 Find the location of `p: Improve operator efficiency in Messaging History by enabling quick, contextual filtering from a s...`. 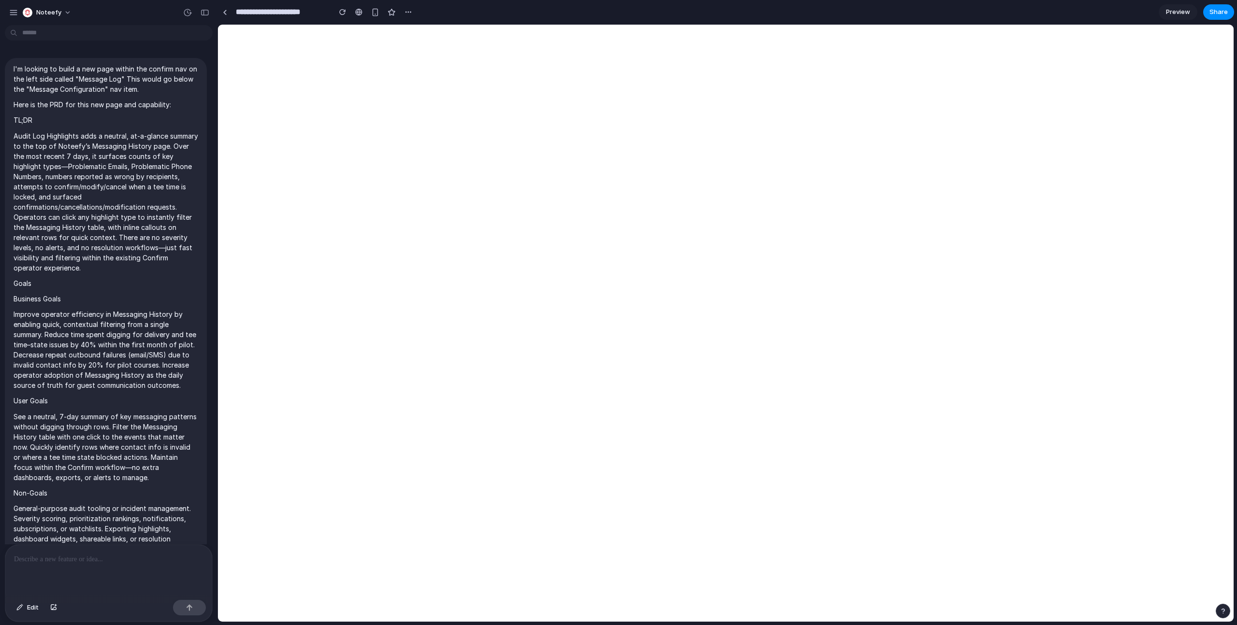

p: Improve operator efficiency in Messaging History by enabling quick, contextual filtering from a s... is located at coordinates (106, 350).